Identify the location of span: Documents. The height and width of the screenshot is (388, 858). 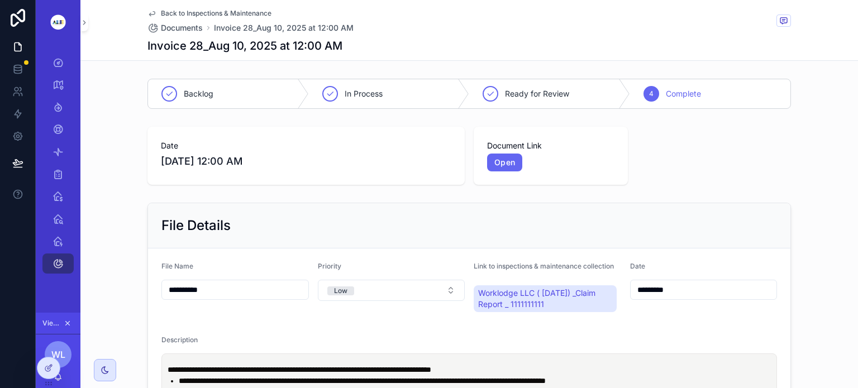
(182, 28).